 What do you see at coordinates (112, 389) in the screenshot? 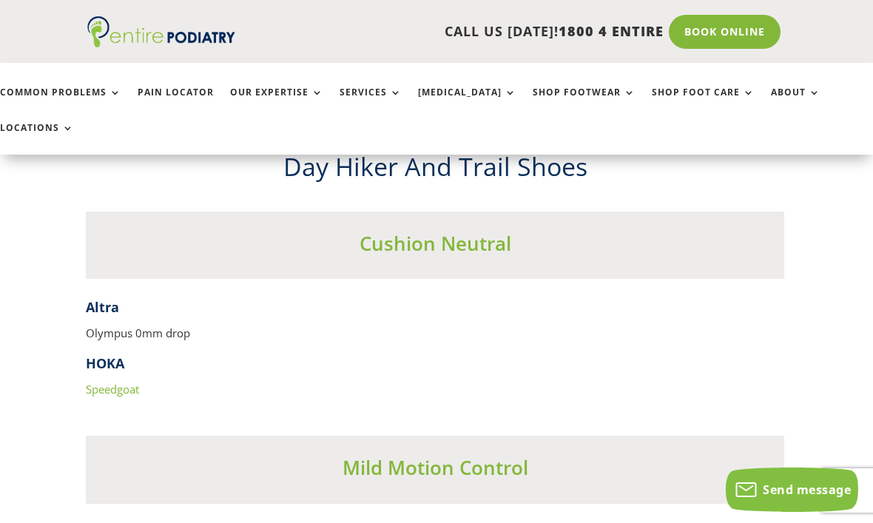
I see `a: Speedgoat` at bounding box center [112, 389].